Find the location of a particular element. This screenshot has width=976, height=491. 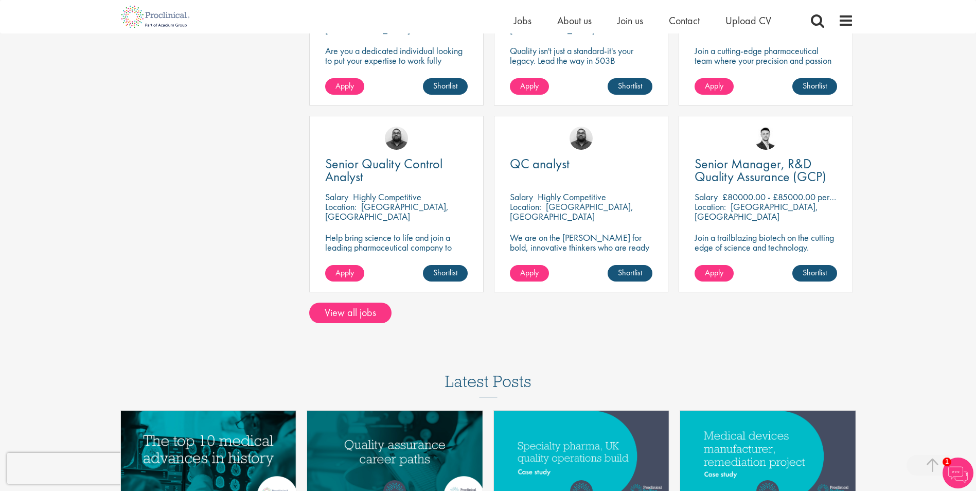

p: Quality isn't just a standard-it's your legacy. Lead the way in 503B excellence. is located at coordinates (581, 60).